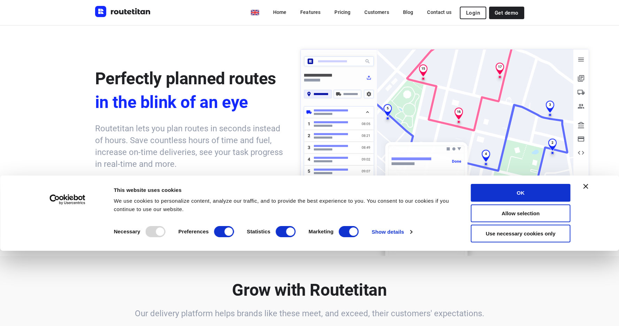  Describe the element at coordinates (191, 102) in the screenshot. I see `span: in the blink of an eye` at that location.